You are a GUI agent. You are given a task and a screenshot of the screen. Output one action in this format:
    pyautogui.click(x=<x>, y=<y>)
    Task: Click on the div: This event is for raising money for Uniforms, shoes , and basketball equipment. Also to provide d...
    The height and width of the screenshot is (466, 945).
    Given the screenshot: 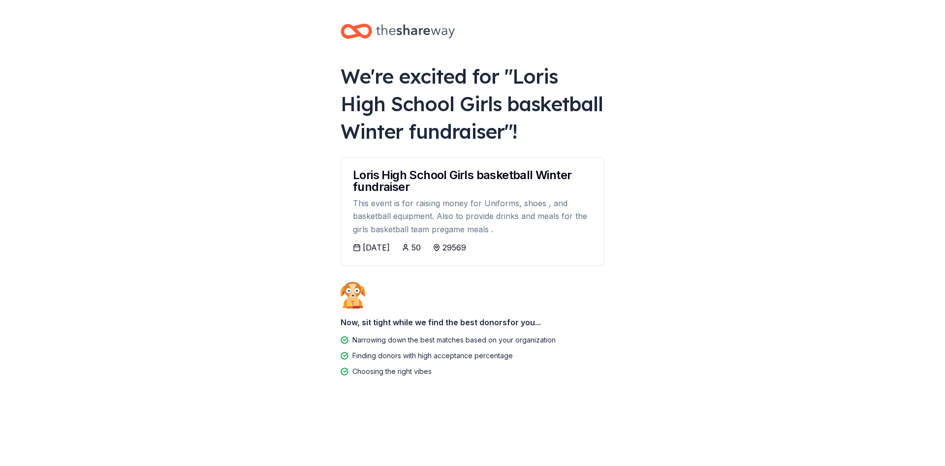 What is the action you would take?
    pyautogui.click(x=472, y=216)
    